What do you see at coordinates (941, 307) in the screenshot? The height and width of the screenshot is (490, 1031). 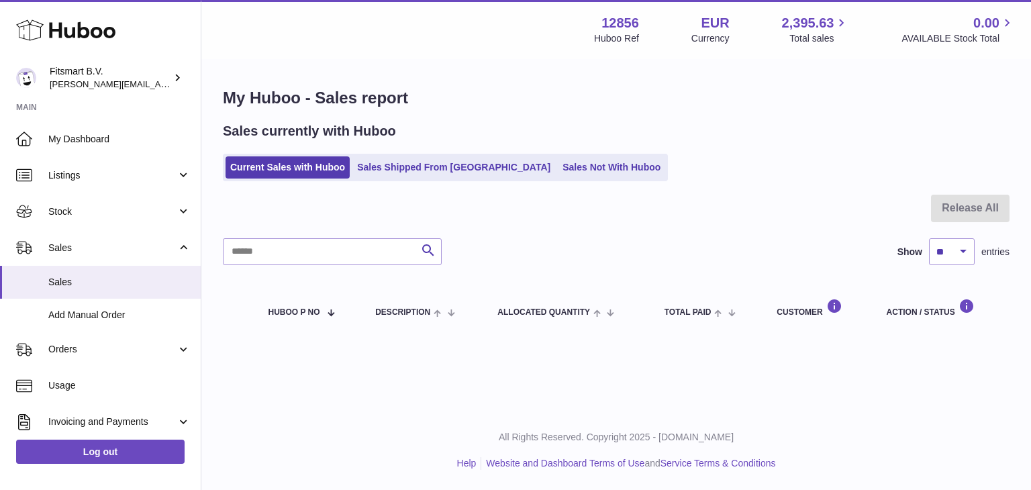 I see `div: Action / Status` at bounding box center [941, 307].